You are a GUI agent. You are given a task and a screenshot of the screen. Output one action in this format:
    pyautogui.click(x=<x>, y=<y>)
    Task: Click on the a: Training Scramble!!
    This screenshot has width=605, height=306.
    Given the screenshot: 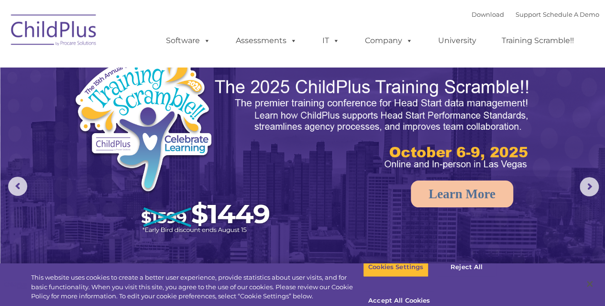 What is the action you would take?
    pyautogui.click(x=538, y=41)
    